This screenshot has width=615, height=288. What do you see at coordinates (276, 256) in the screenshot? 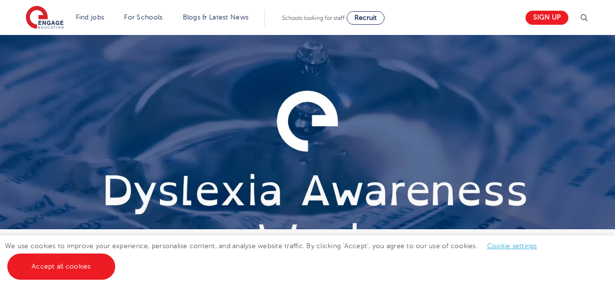
I see `span: We use cookies to improve your experience, personalise content, and analyse website traffic. By c...` at bounding box center [276, 256].